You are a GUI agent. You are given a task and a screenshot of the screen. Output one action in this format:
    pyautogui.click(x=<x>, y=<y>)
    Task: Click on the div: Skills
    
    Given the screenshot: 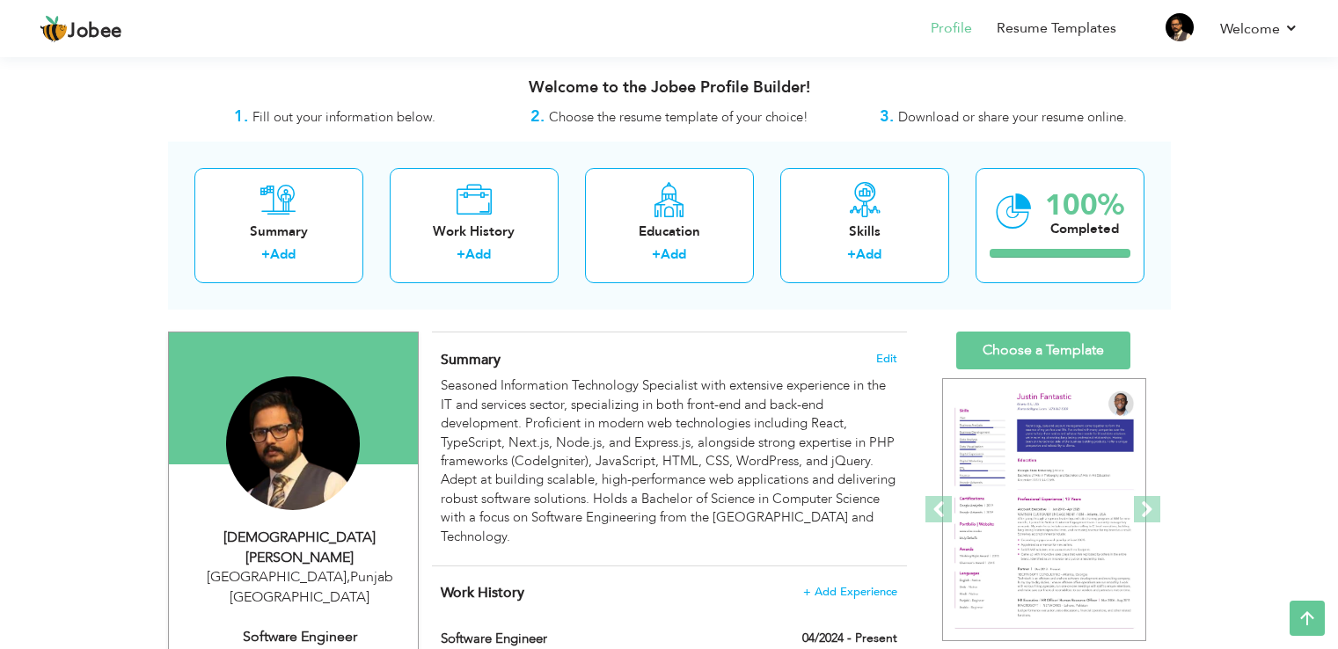 What is the action you would take?
    pyautogui.click(x=864, y=231)
    